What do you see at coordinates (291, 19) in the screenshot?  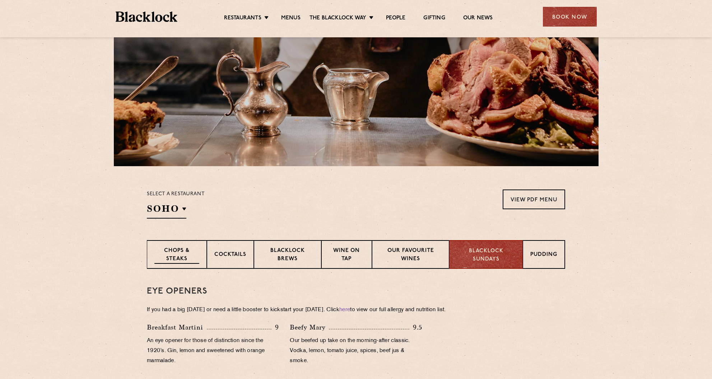 I see `a: Menus` at bounding box center [291, 19].